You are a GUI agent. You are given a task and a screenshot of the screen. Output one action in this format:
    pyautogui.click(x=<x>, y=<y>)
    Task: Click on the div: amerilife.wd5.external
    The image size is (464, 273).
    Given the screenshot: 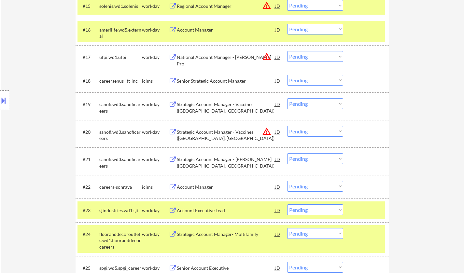 What is the action you would take?
    pyautogui.click(x=121, y=33)
    